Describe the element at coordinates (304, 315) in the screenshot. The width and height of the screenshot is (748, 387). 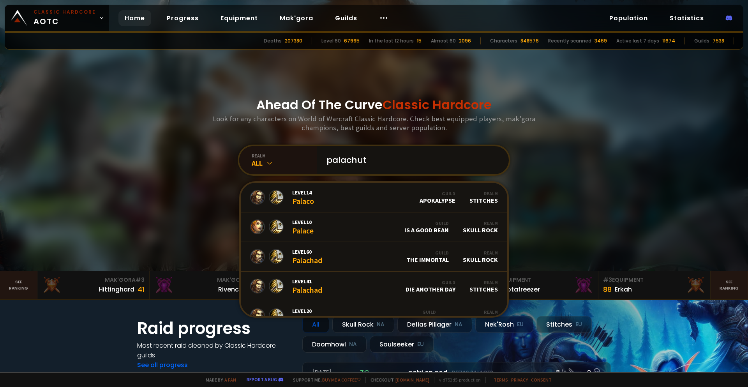
I see `div: Palacàll` at that location.